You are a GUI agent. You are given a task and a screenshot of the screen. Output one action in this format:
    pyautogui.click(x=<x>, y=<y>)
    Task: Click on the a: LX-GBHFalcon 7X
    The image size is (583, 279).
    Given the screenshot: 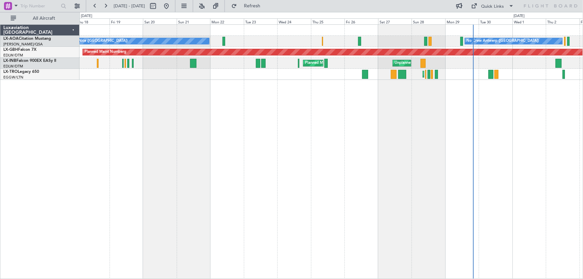 What is the action you would take?
    pyautogui.click(x=20, y=50)
    